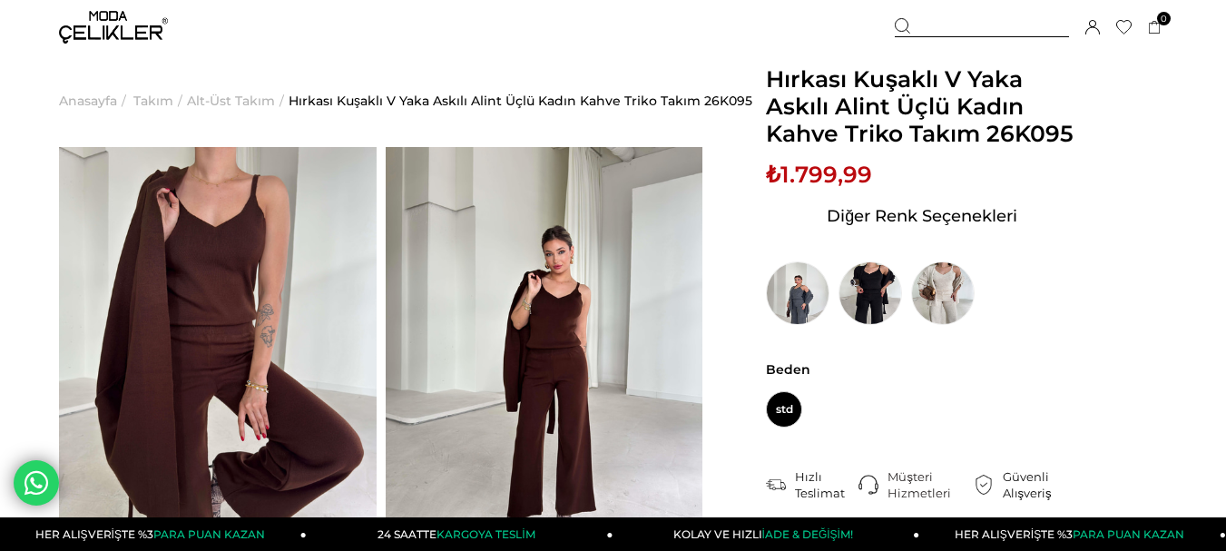 Image resolution: width=1226 pixels, height=551 pixels. I want to click on span: 0, so click(1163, 18).